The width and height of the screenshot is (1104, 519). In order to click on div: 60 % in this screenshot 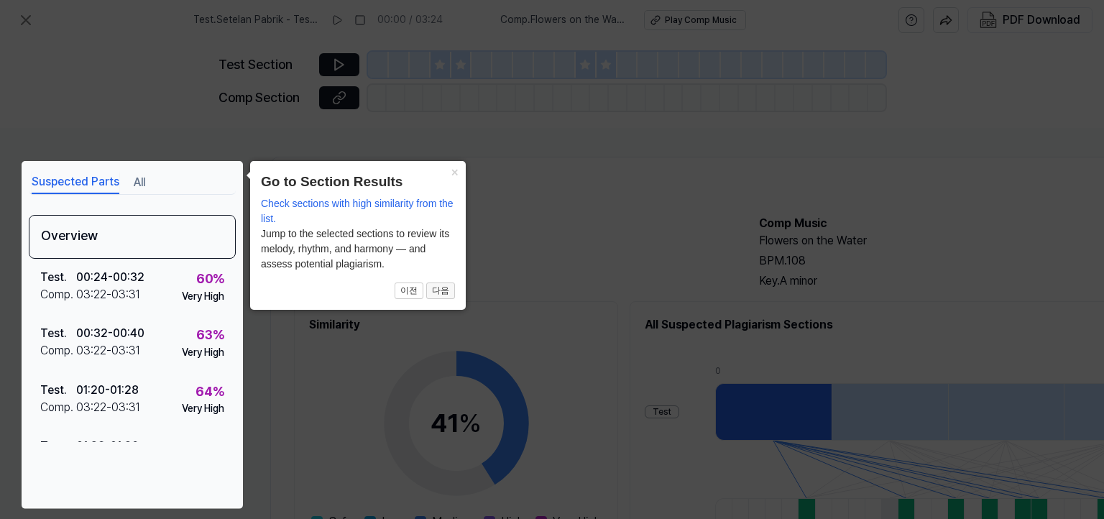, I will do `click(210, 279)`.